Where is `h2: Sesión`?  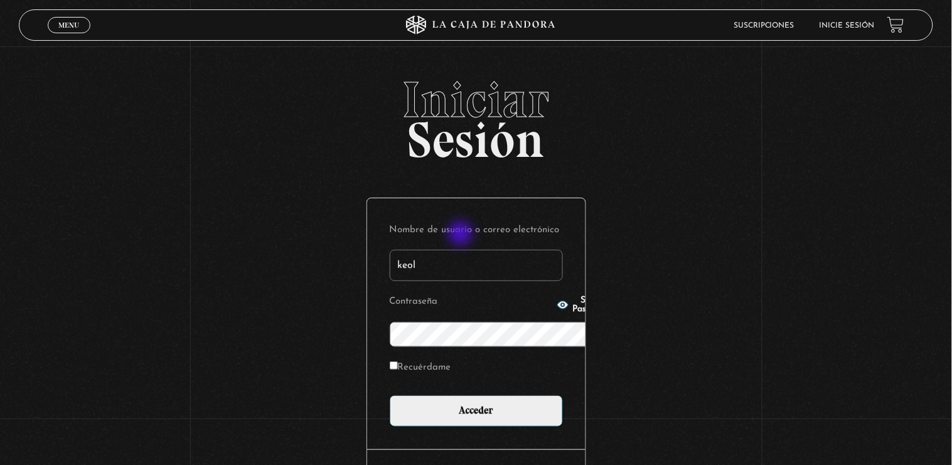 h2: Sesión is located at coordinates (476, 115).